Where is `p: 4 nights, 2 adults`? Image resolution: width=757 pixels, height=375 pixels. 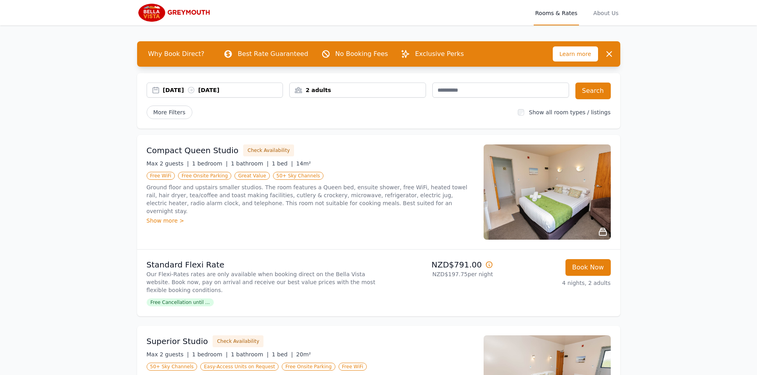 p: 4 nights, 2 adults is located at coordinates (555, 283).